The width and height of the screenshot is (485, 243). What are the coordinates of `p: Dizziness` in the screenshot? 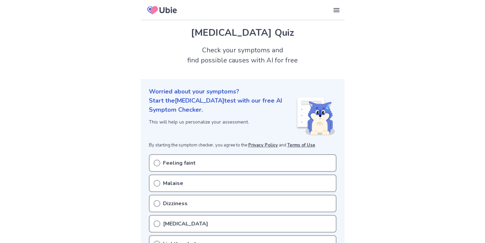 It's located at (175, 203).